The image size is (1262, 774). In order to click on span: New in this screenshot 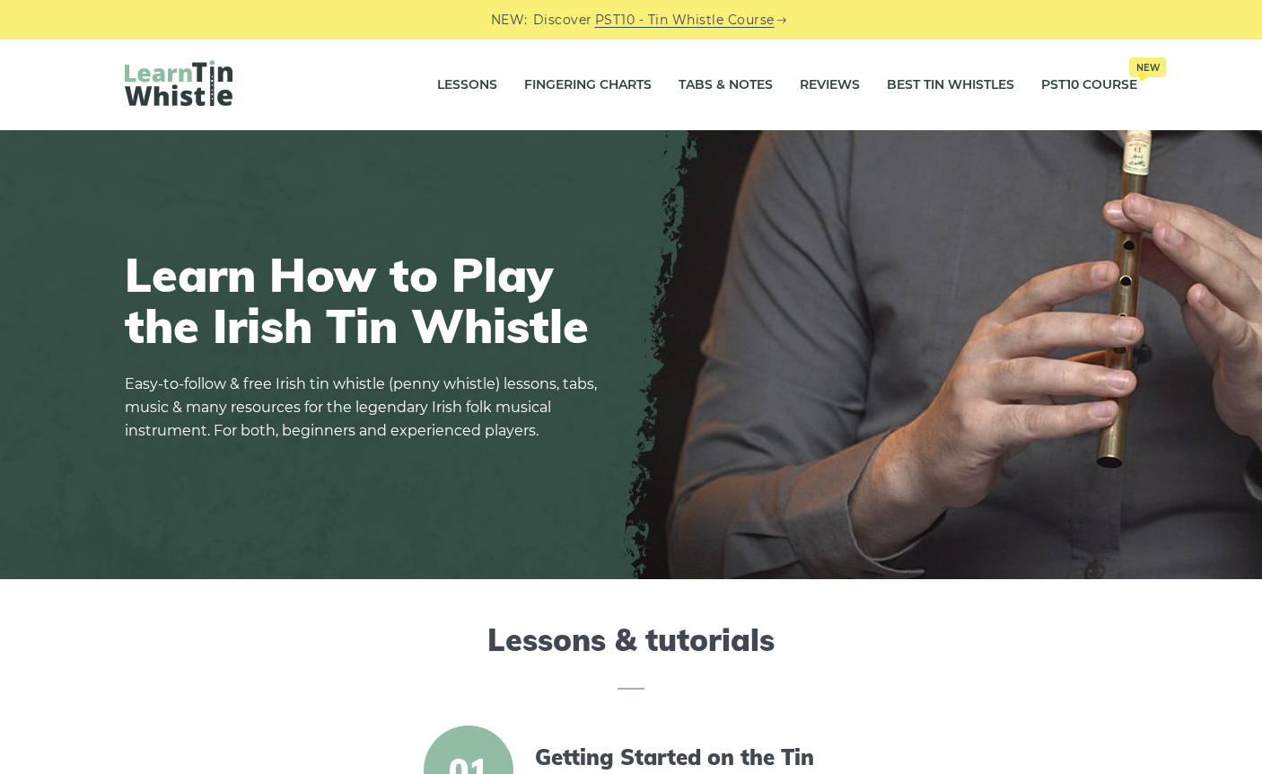, I will do `click(1147, 67)`.